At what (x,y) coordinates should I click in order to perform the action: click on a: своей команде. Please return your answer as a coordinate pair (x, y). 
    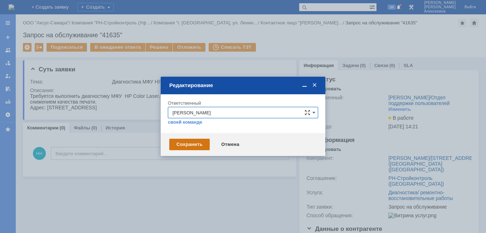
    Looking at the image, I should click on (185, 122).